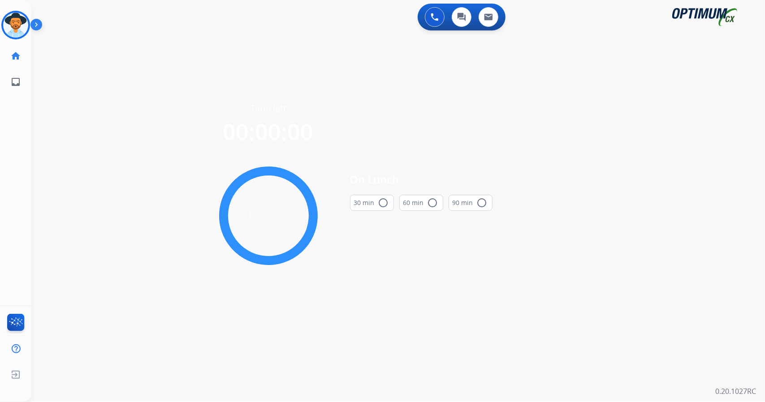 The image size is (765, 402). I want to click on mat-icon: inbox, so click(16, 82).